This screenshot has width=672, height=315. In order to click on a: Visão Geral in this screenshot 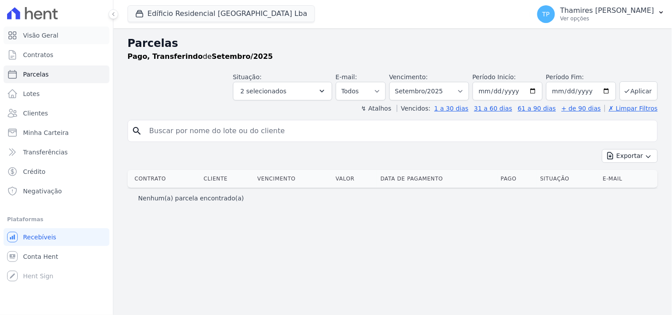, I will do `click(56, 35)`.